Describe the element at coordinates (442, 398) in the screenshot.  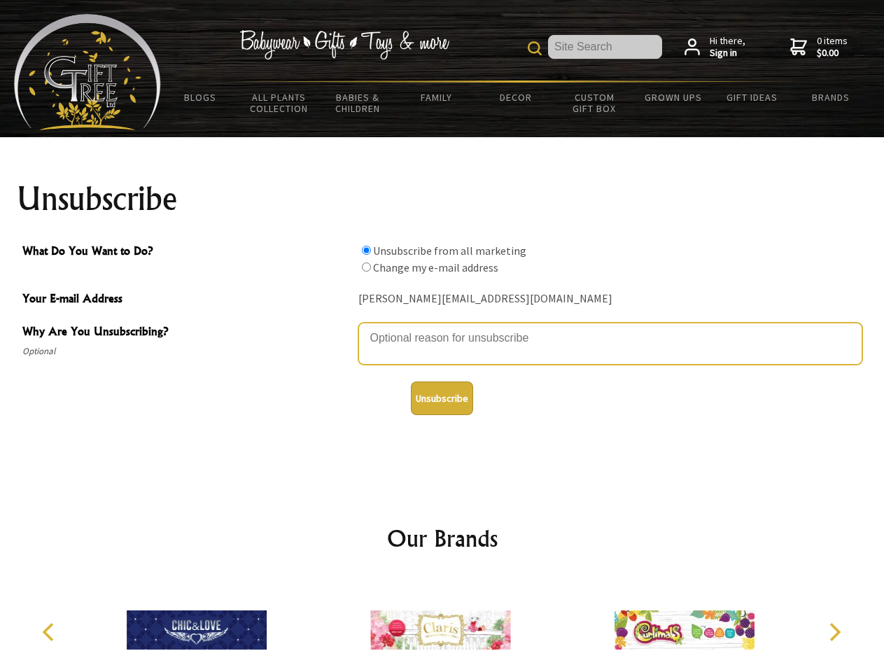
I see `button: Unsubscribe` at that location.